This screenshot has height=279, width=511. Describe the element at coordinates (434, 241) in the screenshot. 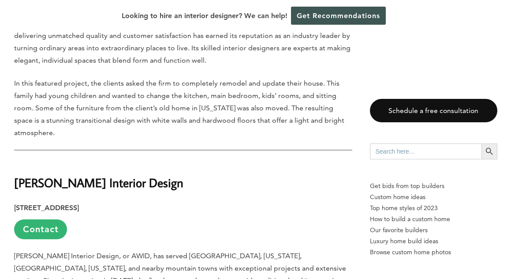

I see `a: Luxury home build ideas` at that location.